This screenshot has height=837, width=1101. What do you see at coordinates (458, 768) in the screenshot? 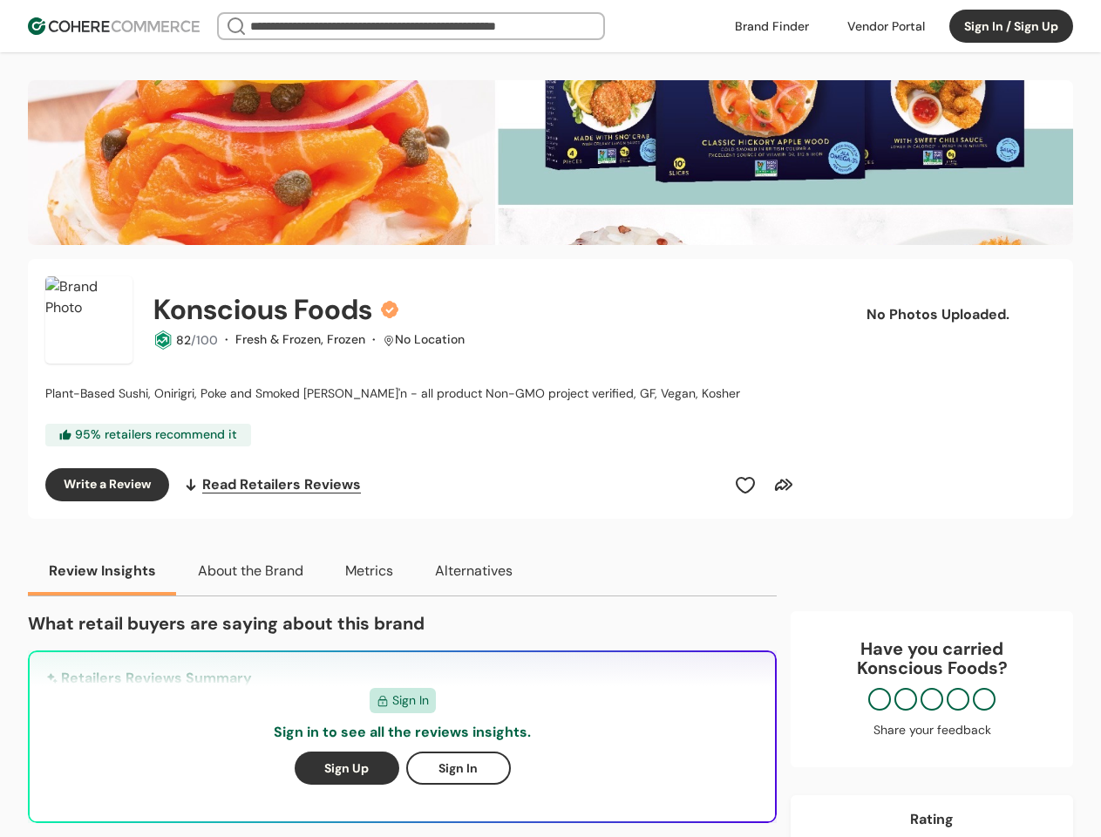
I see `button: Sign In` at bounding box center [458, 768].